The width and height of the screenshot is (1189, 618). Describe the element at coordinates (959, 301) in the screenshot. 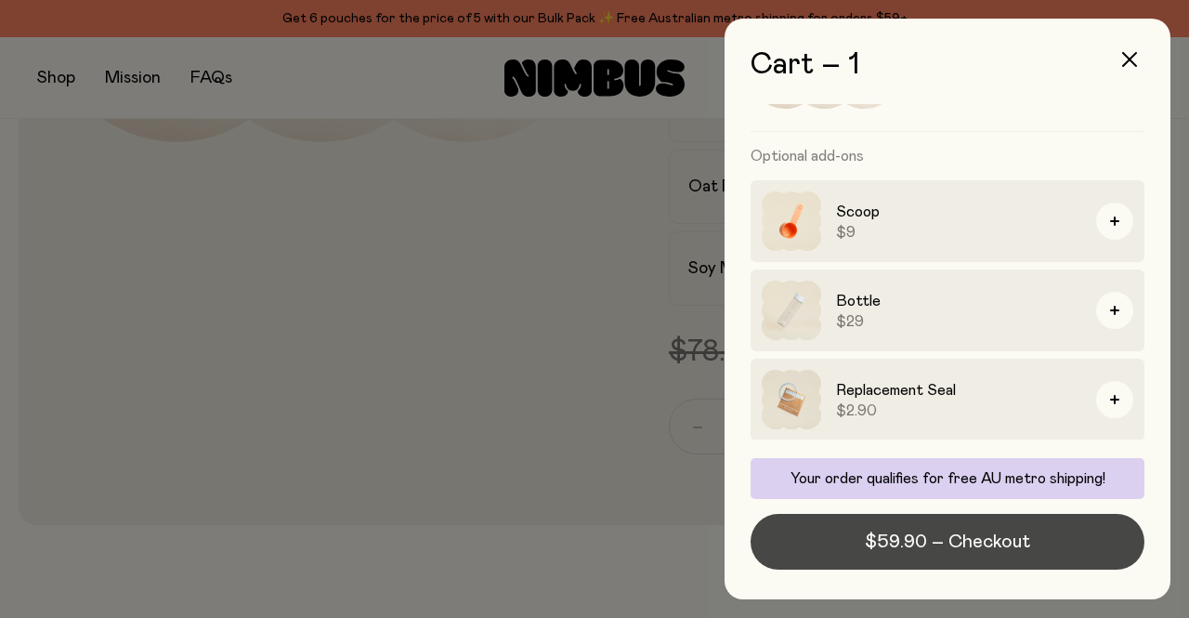

I see `h3: Bottle` at that location.